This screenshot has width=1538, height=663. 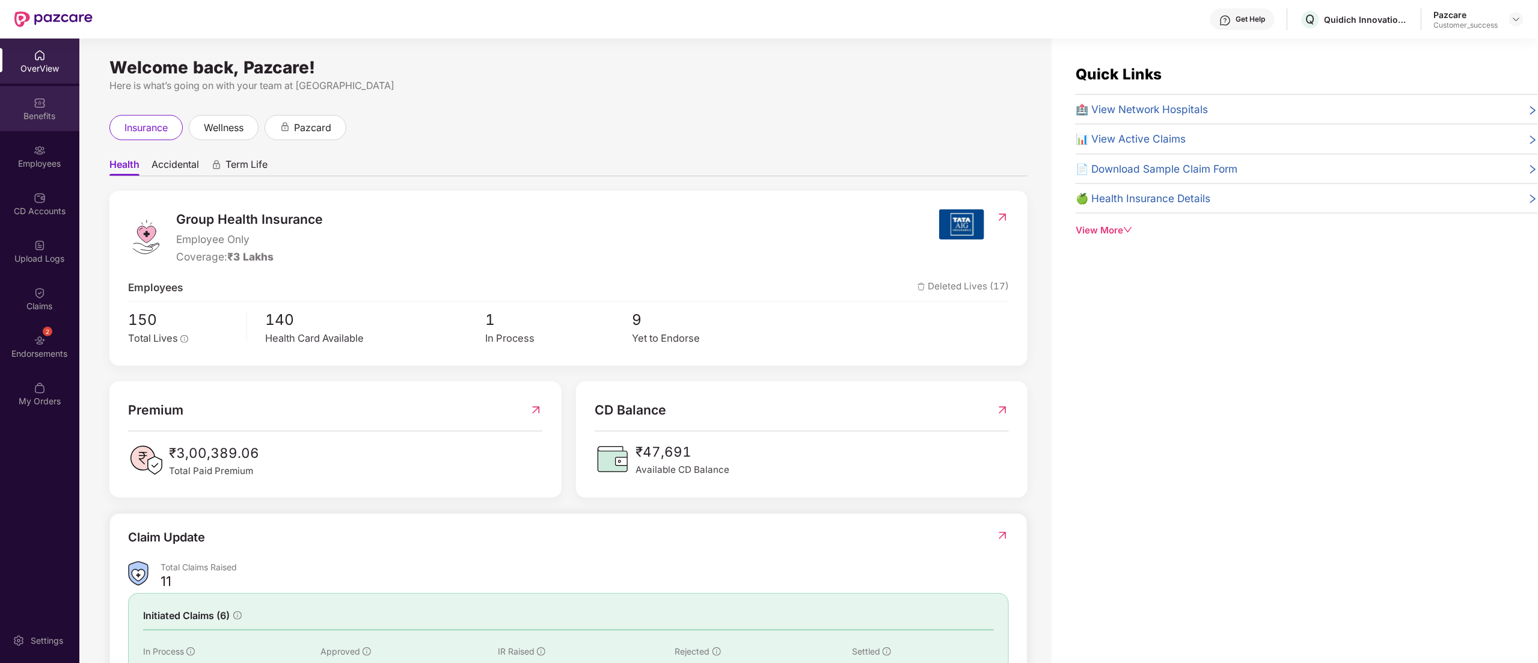 What do you see at coordinates (1225, 20) in the screenshot?
I see `img: svg+xml;base64,PHN2ZyBpZD0iSGVscC0zMngzMiIgeG1sbnM9Imh0dHA6Ly93d3cudzMub3JnLzIwMDAvc3ZnIiB3aWR0aD...` at bounding box center [1225, 20].